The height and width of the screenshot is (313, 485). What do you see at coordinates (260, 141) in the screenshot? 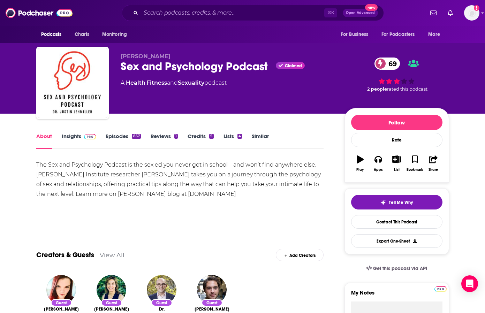
I see `a: Similar` at bounding box center [260, 141].